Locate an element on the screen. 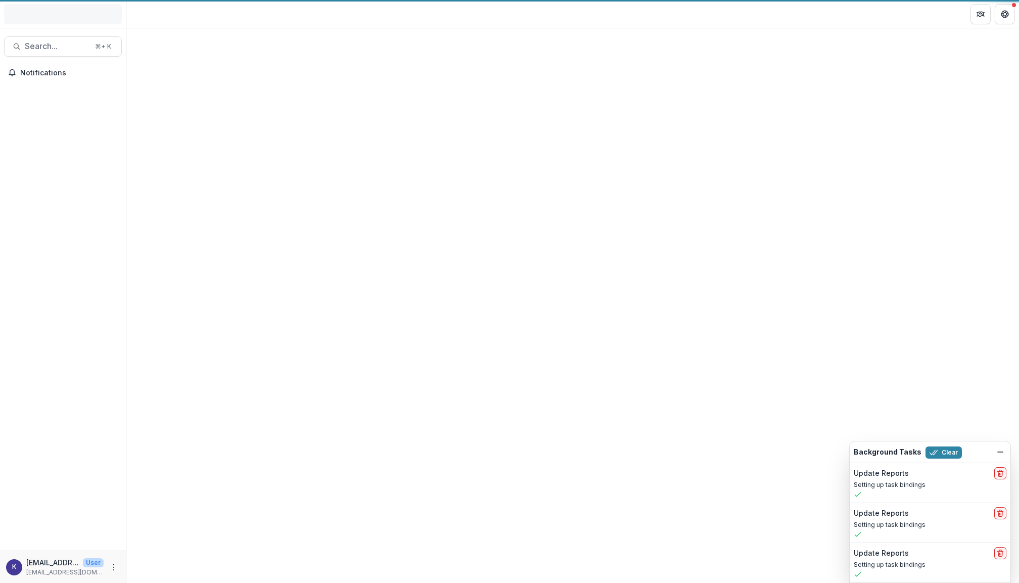 The width and height of the screenshot is (1019, 583). button: Partners is located at coordinates (981, 14).